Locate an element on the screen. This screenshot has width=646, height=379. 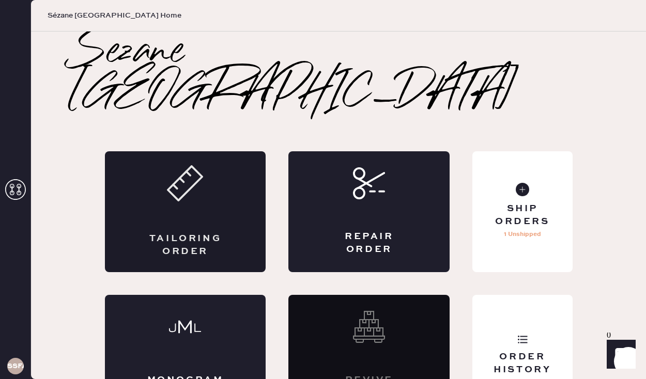
div: Repair Order is located at coordinates (369, 243).